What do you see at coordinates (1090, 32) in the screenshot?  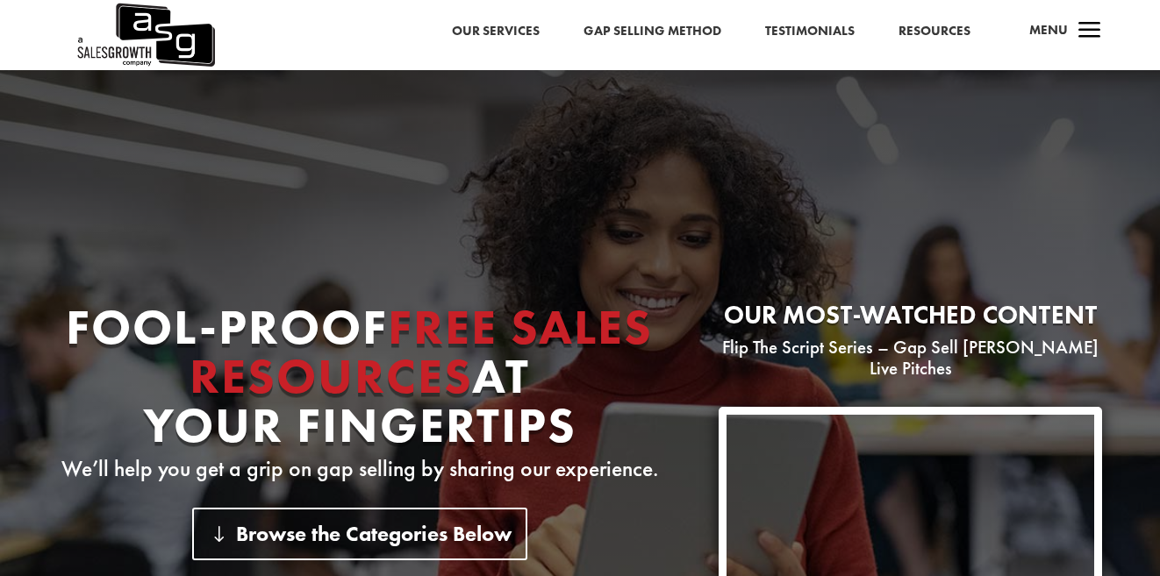 I see `span: a` at bounding box center [1090, 32].